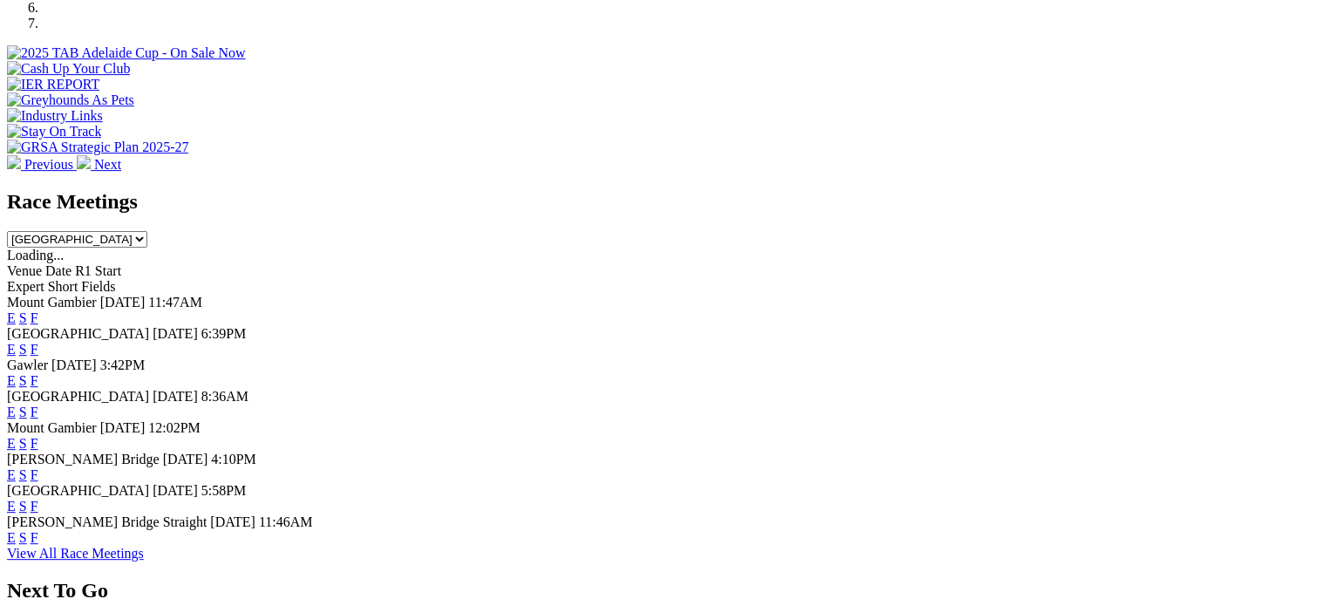  Describe the element at coordinates (24, 270) in the screenshot. I see `span: Venue` at that location.